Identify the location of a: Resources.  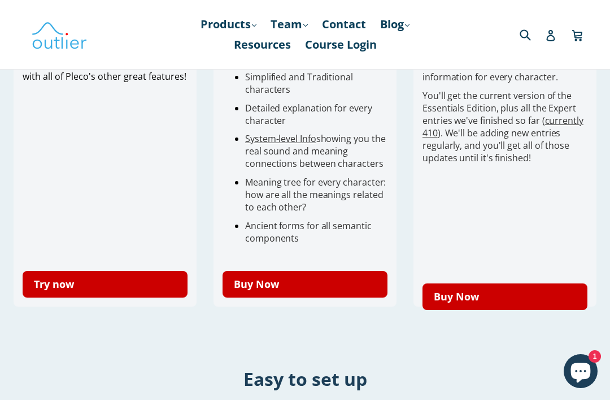
(262, 45).